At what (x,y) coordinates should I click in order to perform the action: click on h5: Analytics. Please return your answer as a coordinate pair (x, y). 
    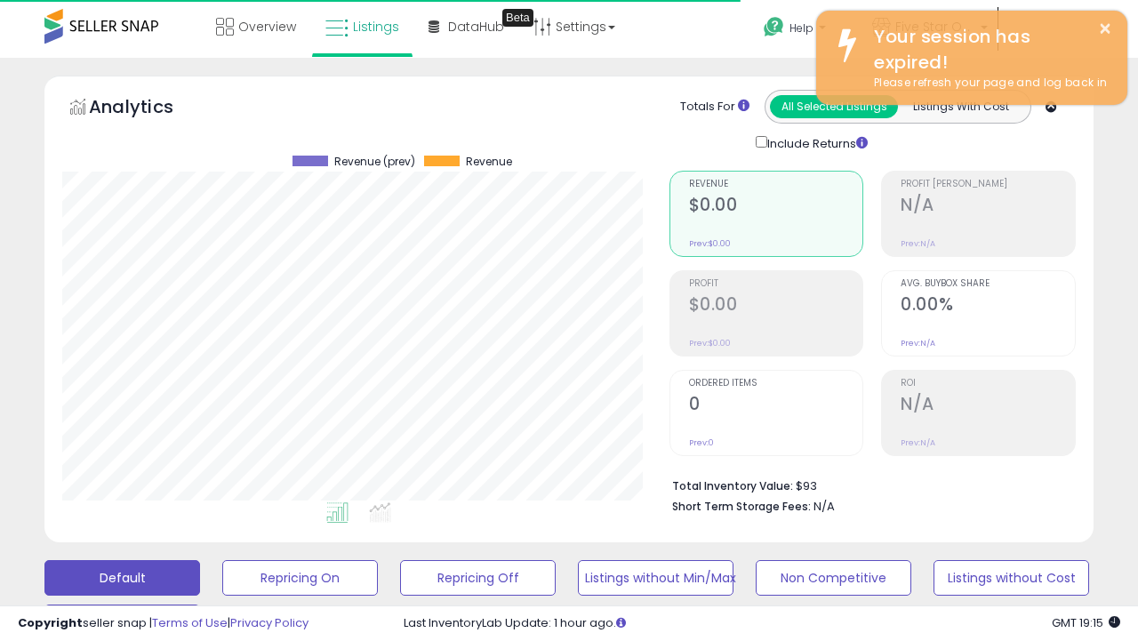
    Looking at the image, I should click on (149, 108).